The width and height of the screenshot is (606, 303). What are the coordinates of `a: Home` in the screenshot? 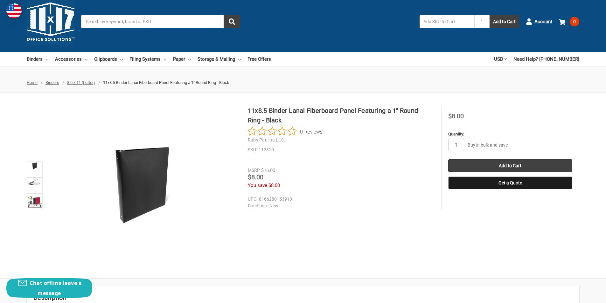 It's located at (32, 82).